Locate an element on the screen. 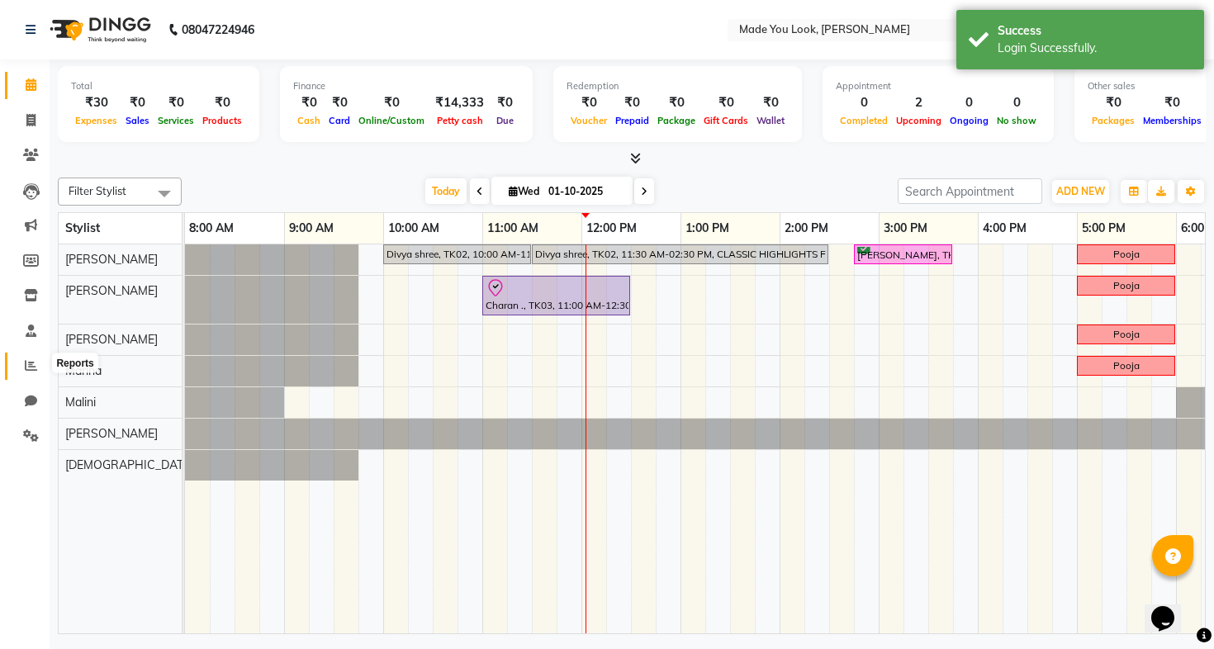  div: Appointment is located at coordinates (938, 86).